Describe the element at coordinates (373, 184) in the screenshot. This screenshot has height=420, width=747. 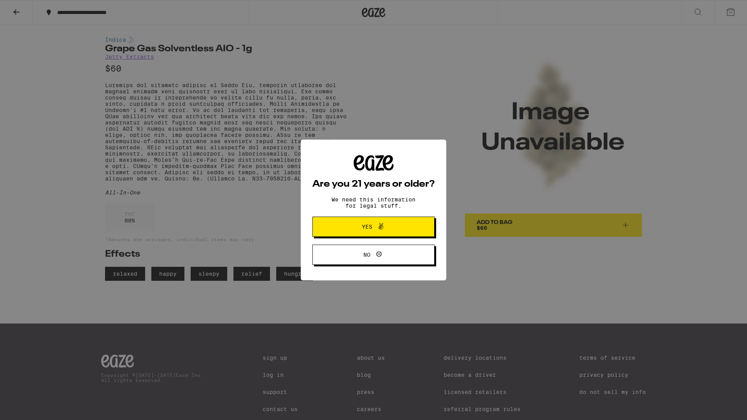
I see `h2: Are you 21 years or older?` at that location.